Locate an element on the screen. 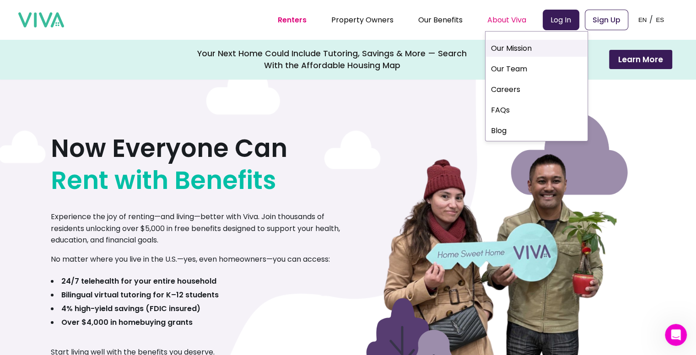  a: Renters is located at coordinates (292, 20).